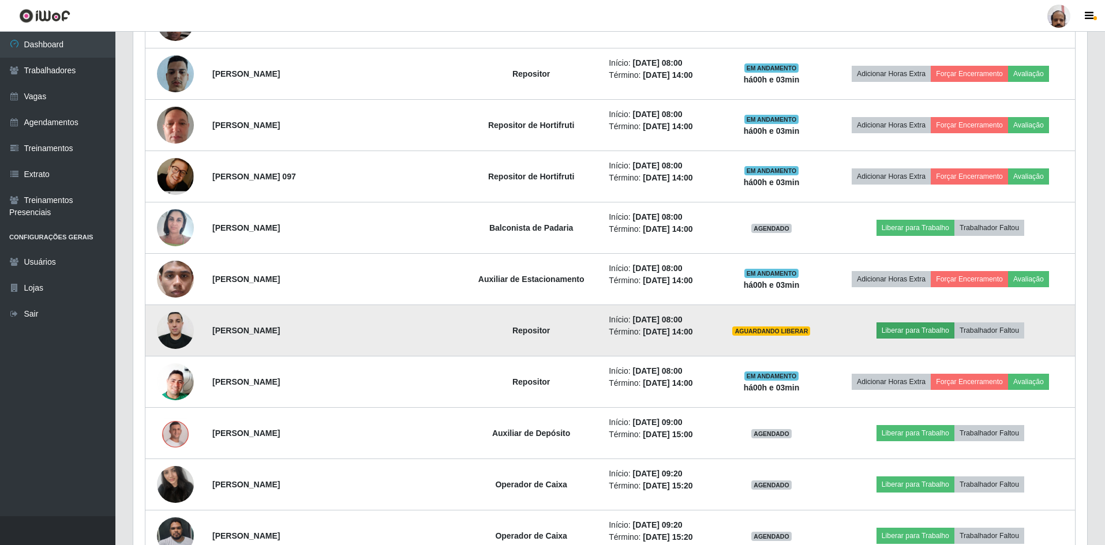 This screenshot has width=1105, height=545. Describe the element at coordinates (175, 330) in the screenshot. I see `img: 1730211202642.jpeg` at that location.